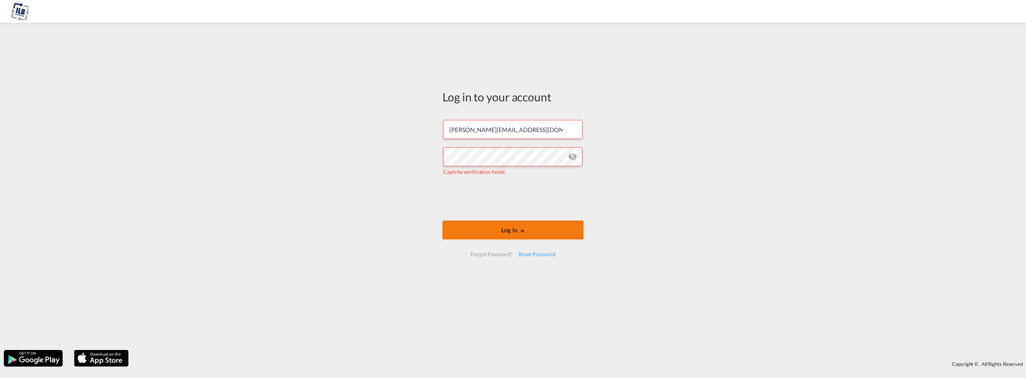 The width and height of the screenshot is (1026, 378). What do you see at coordinates (573, 157) in the screenshot?
I see `md-icon: icon-eye-off` at bounding box center [573, 157].